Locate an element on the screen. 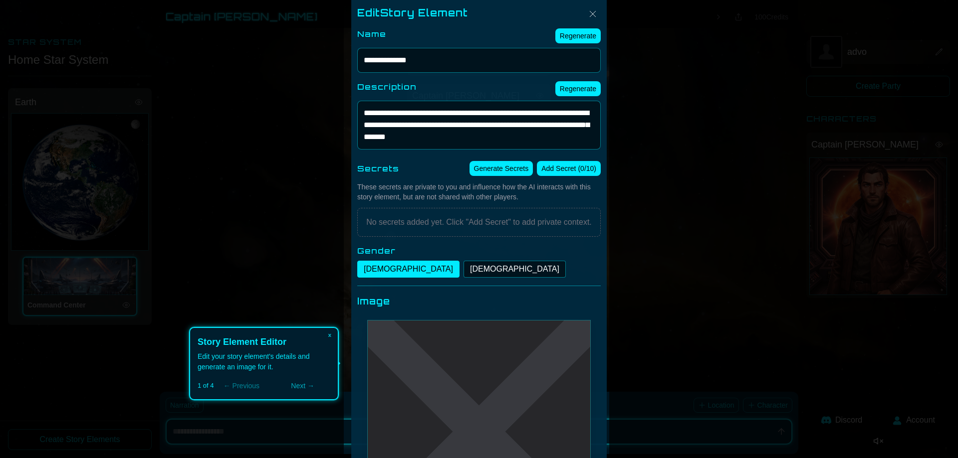  img: Close is located at coordinates (592, 14).